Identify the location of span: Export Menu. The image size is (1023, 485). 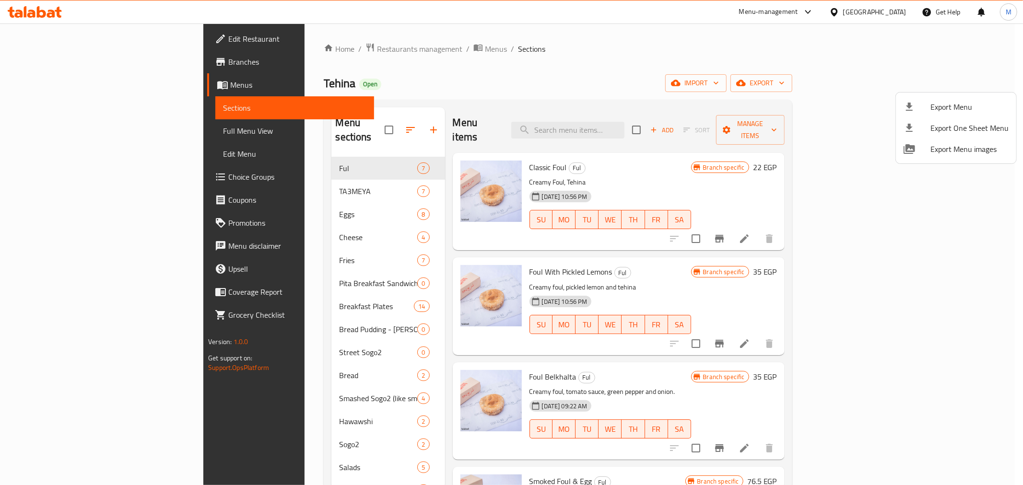
(969, 107).